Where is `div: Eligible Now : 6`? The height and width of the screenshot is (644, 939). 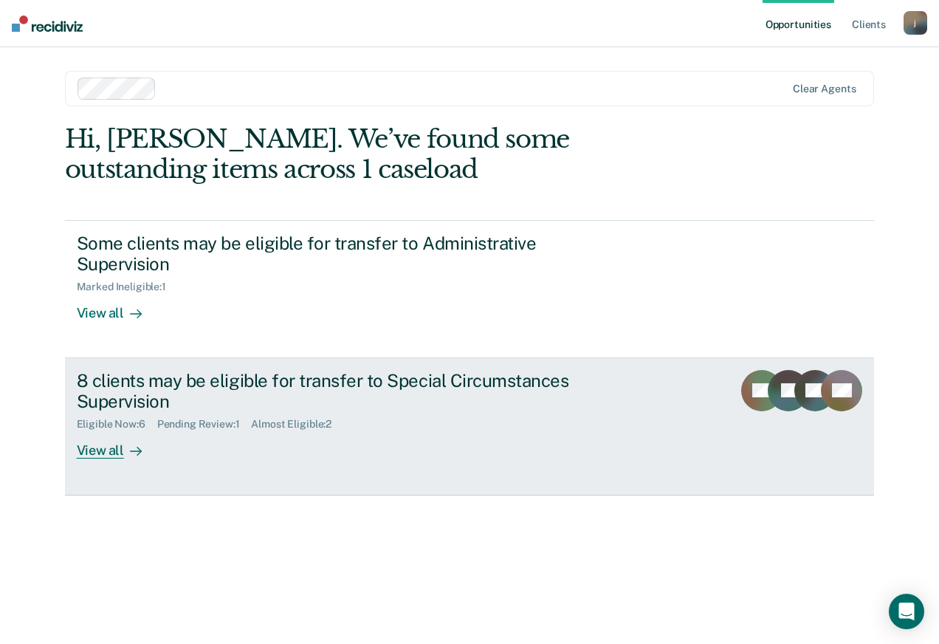
div: Eligible Now : 6 is located at coordinates (117, 424).